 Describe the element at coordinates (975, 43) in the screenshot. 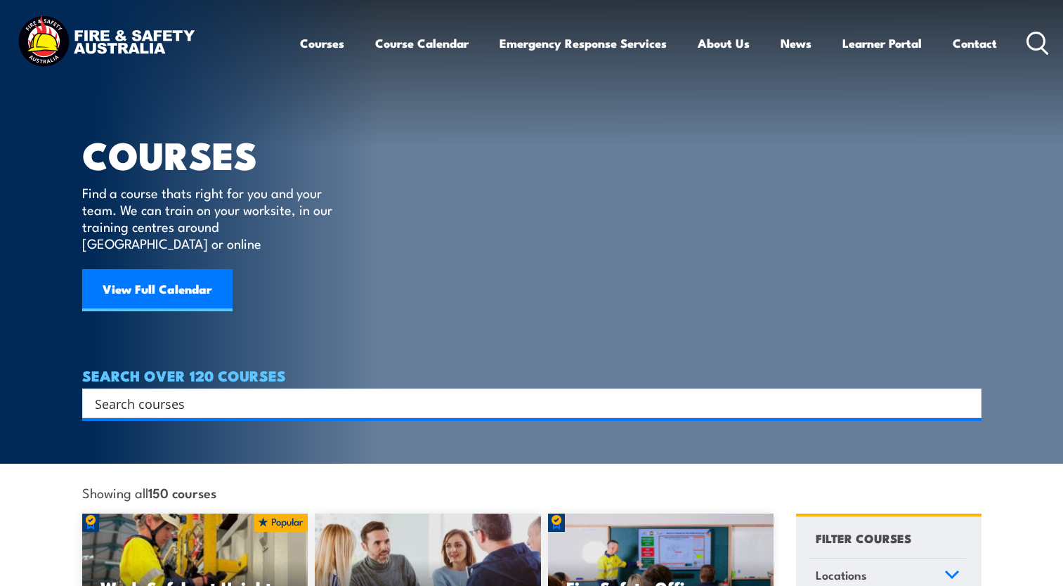

I see `a: Contact` at that location.